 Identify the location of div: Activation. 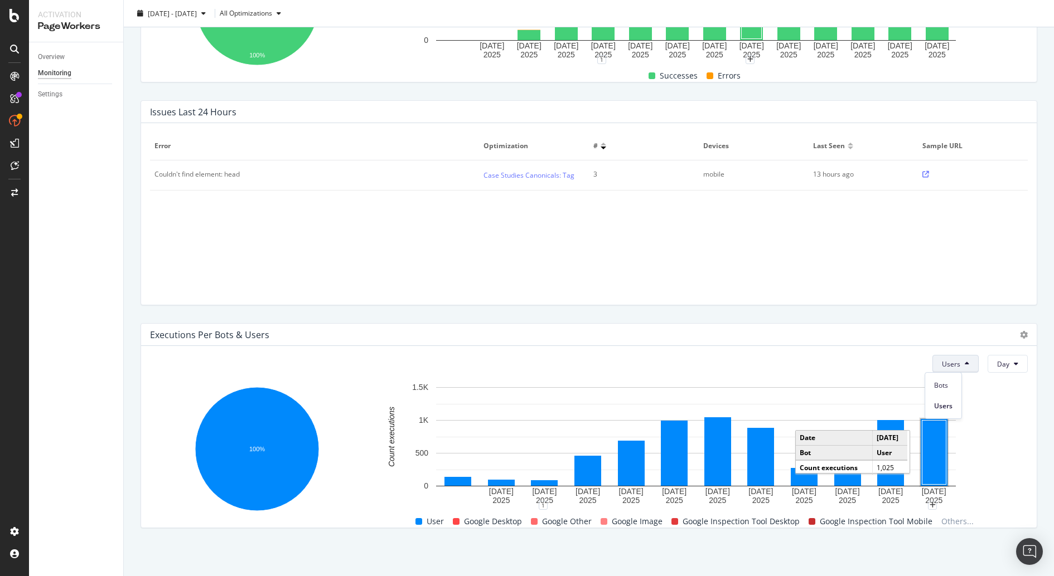
(76, 14).